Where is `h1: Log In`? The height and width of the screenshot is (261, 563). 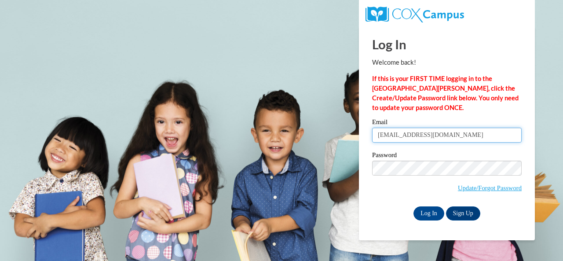 h1: Log In is located at coordinates (447, 44).